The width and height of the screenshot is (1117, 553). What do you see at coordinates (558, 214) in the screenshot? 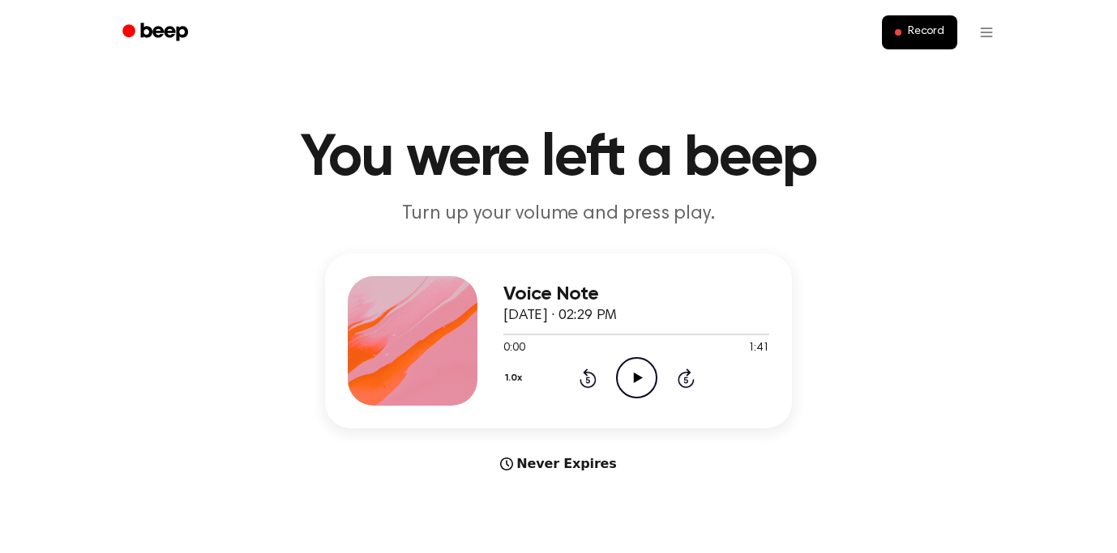
I see `p: Turn up your volume and press play.` at bounding box center [558, 214].